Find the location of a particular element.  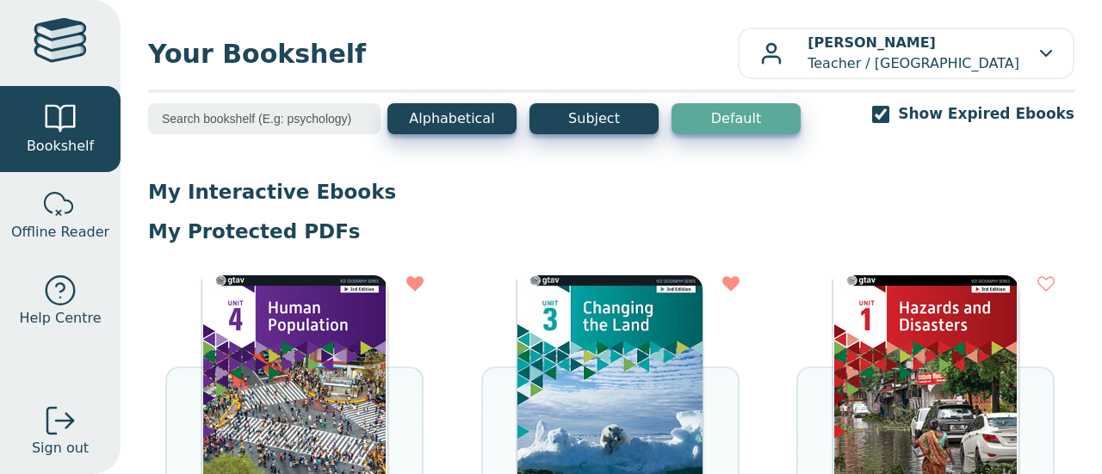

span: Your Bookshelf is located at coordinates (442, 53).